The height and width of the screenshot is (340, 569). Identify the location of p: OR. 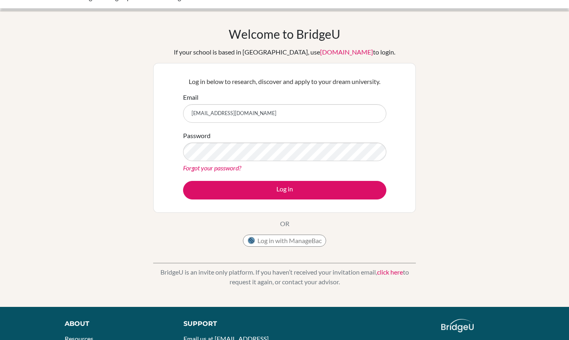
(285, 224).